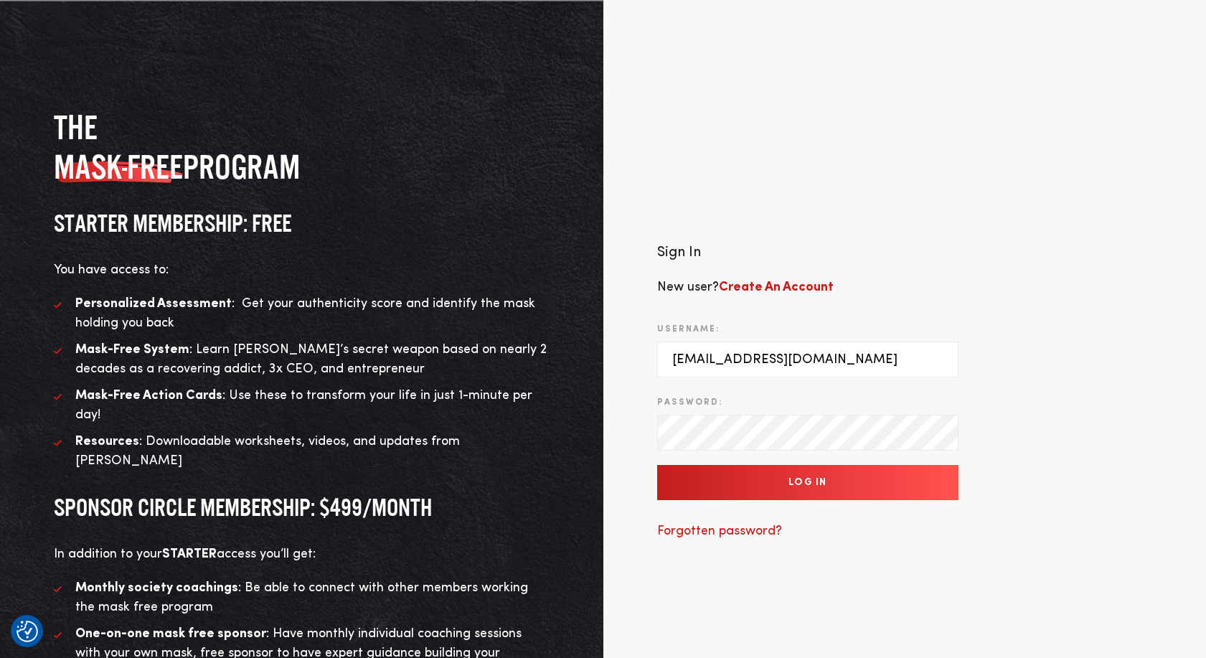 The image size is (1206, 658). Describe the element at coordinates (189, 554) in the screenshot. I see `strong: STARTER` at that location.